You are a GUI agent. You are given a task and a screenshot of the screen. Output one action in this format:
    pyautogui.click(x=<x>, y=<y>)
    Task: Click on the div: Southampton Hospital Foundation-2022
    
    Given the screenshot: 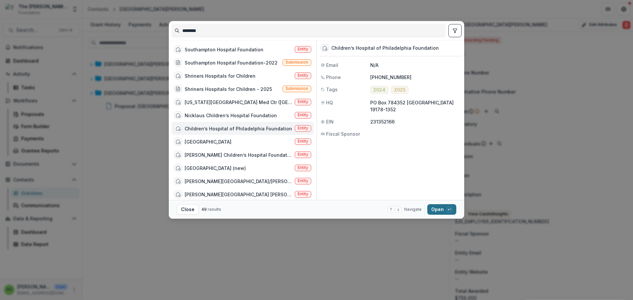 What is the action you would take?
    pyautogui.click(x=231, y=63)
    